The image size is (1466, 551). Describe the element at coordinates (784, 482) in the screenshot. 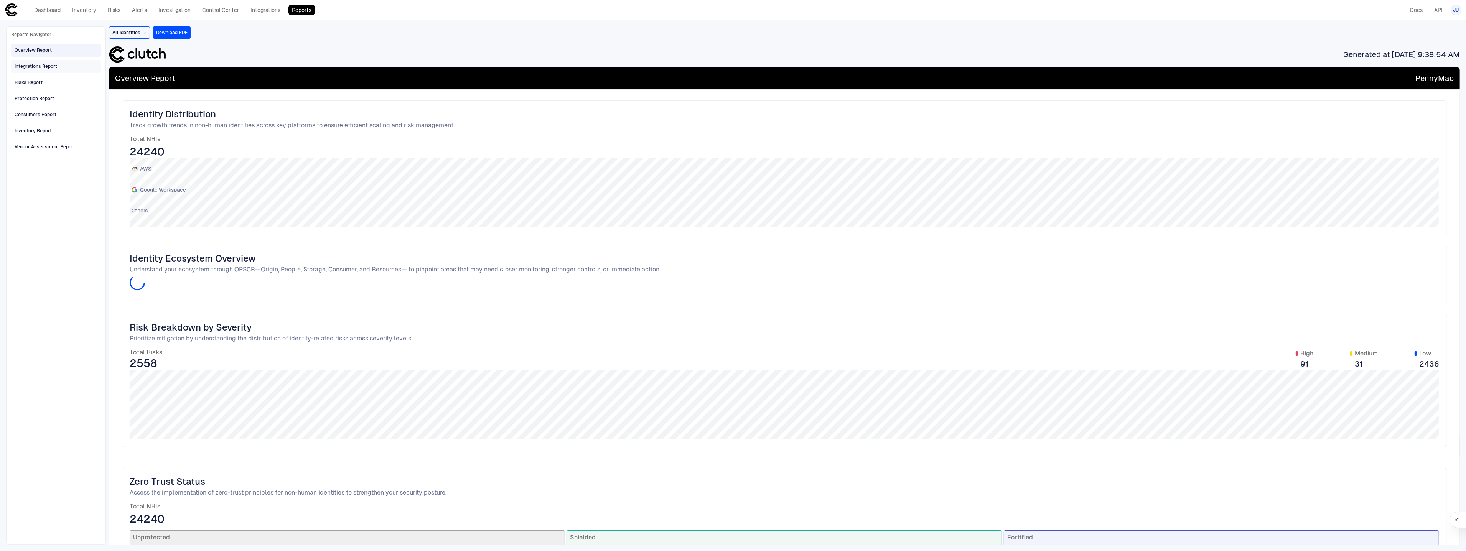

I see `span: Zero Trust Status` at that location.